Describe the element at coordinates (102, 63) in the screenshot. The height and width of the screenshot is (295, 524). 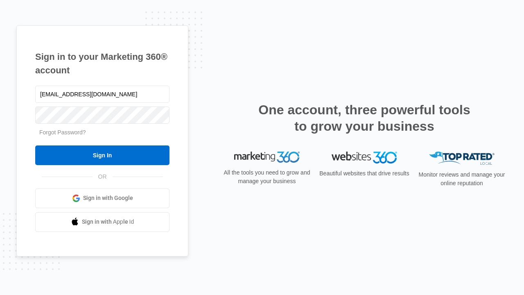
I see `h1: Sign in to your Marketing 360® account` at that location.